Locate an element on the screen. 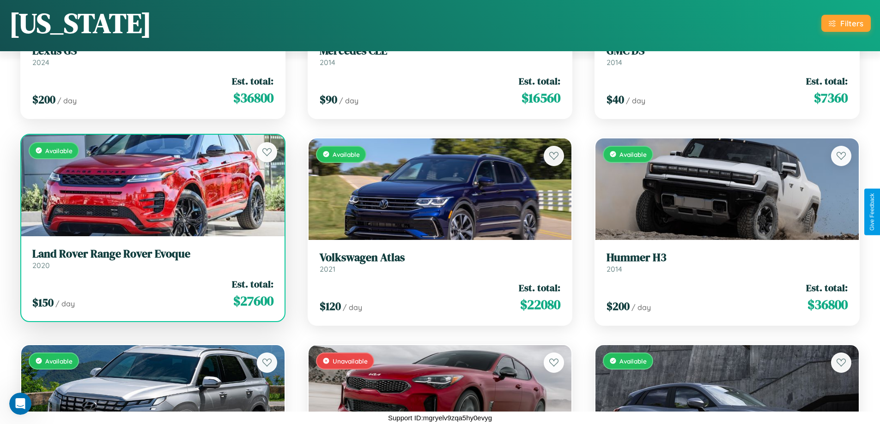 Image resolution: width=880 pixels, height=424 pixels. span: Unavailable is located at coordinates (350, 361).